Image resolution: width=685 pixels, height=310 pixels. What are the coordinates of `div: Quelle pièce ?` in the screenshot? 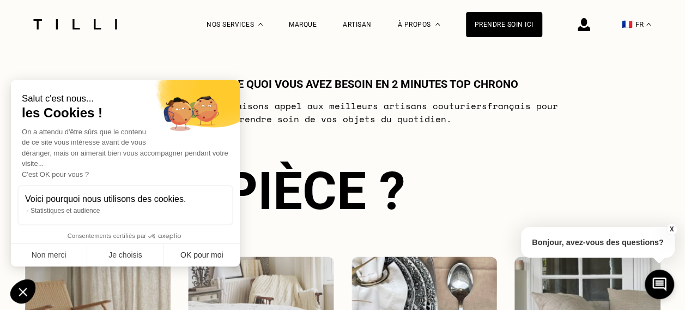 It's located at (343, 191).